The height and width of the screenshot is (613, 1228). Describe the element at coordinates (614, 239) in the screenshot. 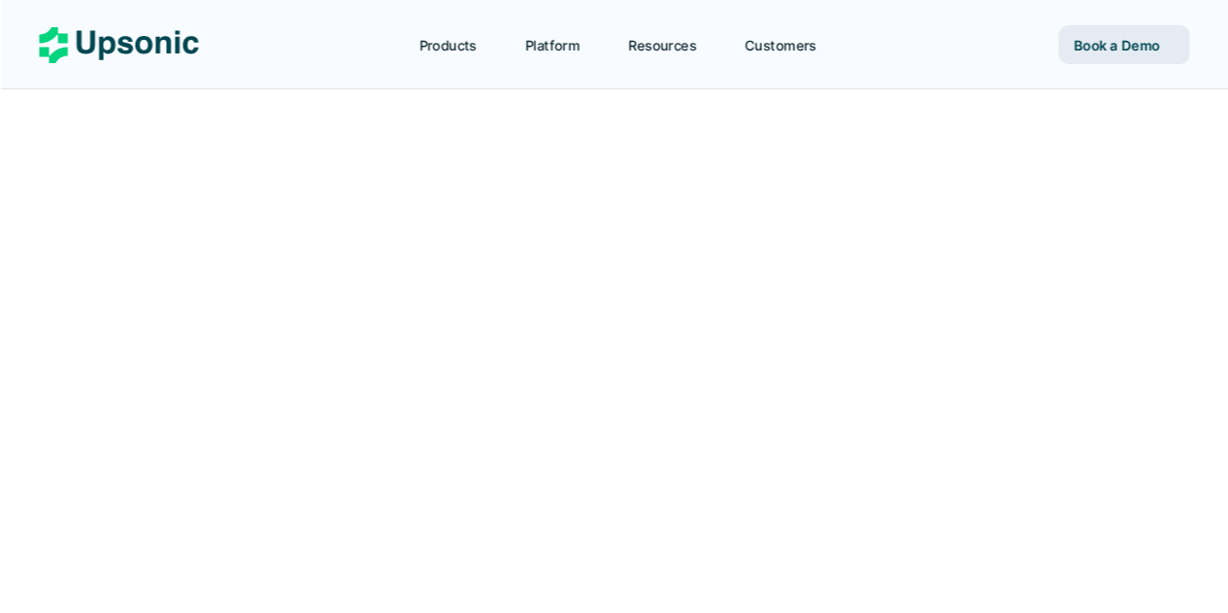

I see `h2: Agentic AI Platform for FinTech Operations` at that location.